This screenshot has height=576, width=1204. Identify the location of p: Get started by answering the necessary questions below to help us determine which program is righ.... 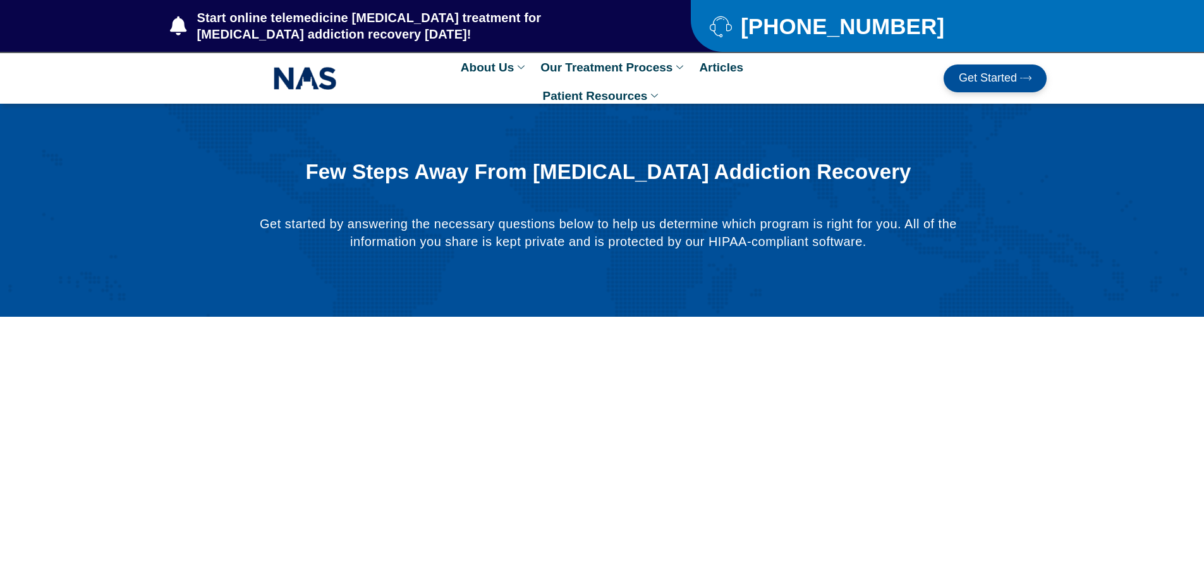
(608, 233).